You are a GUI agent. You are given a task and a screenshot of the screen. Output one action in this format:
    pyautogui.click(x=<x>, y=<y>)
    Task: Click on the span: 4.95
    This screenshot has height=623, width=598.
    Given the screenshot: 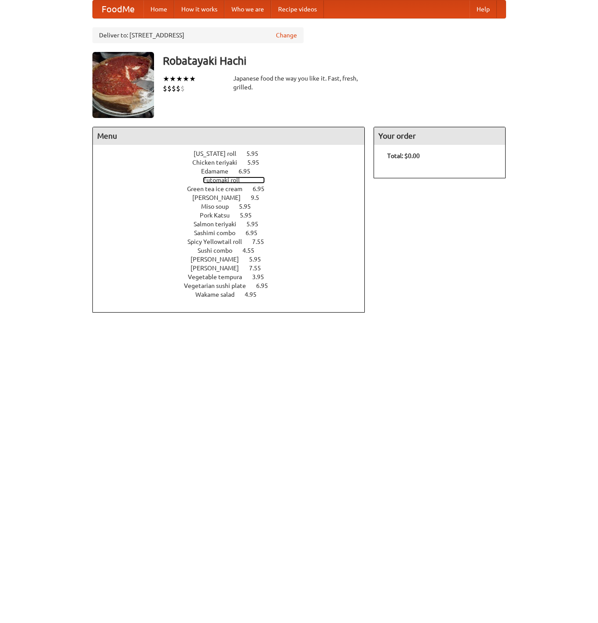 What is the action you would take?
    pyautogui.click(x=255, y=294)
    